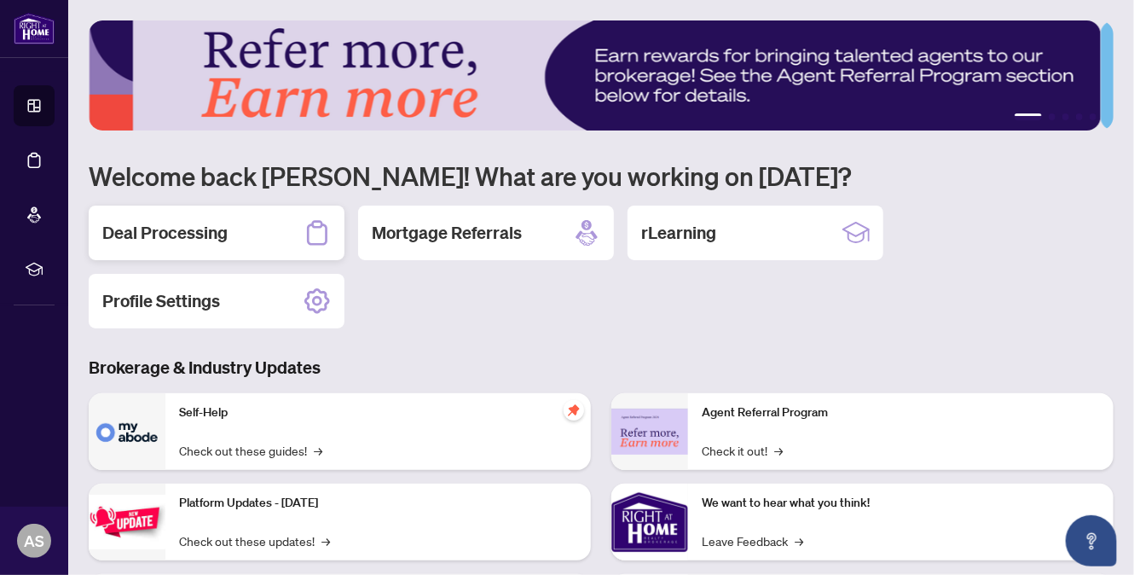 The width and height of the screenshot is (1134, 575). What do you see at coordinates (1052, 117) in the screenshot?
I see `button: 2` at bounding box center [1052, 117].